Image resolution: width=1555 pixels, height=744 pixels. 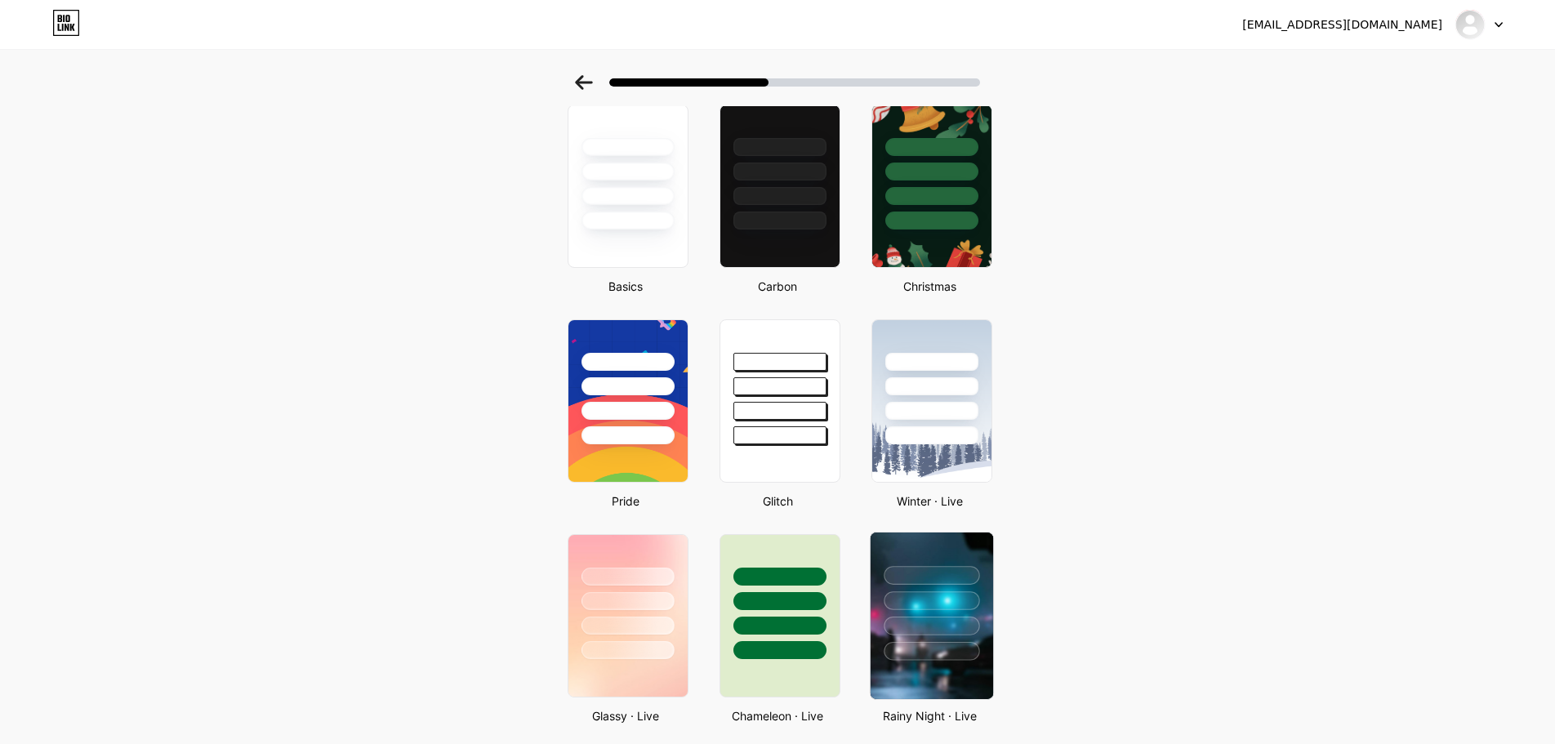 I want to click on div: Glitch, so click(x=778, y=501).